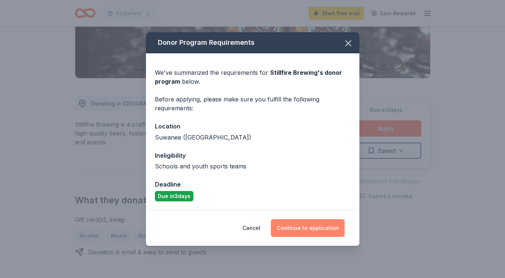 The height and width of the screenshot is (278, 505). Describe the element at coordinates (251, 228) in the screenshot. I see `button: Cancel` at that location.